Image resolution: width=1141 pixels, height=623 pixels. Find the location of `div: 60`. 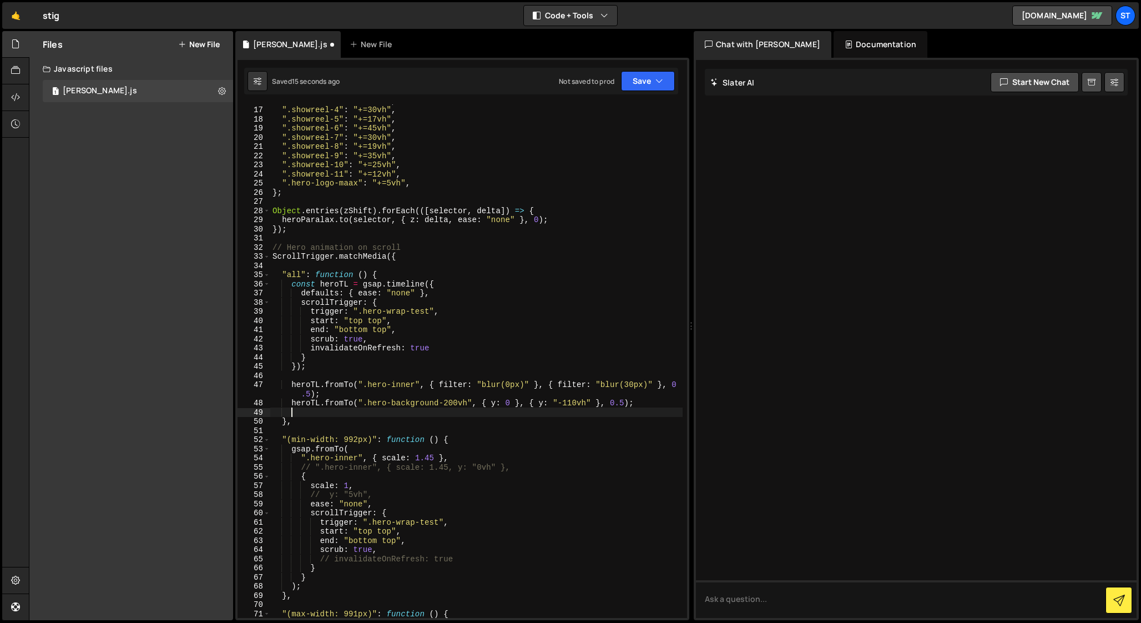

div: 60 is located at coordinates (254, 513).